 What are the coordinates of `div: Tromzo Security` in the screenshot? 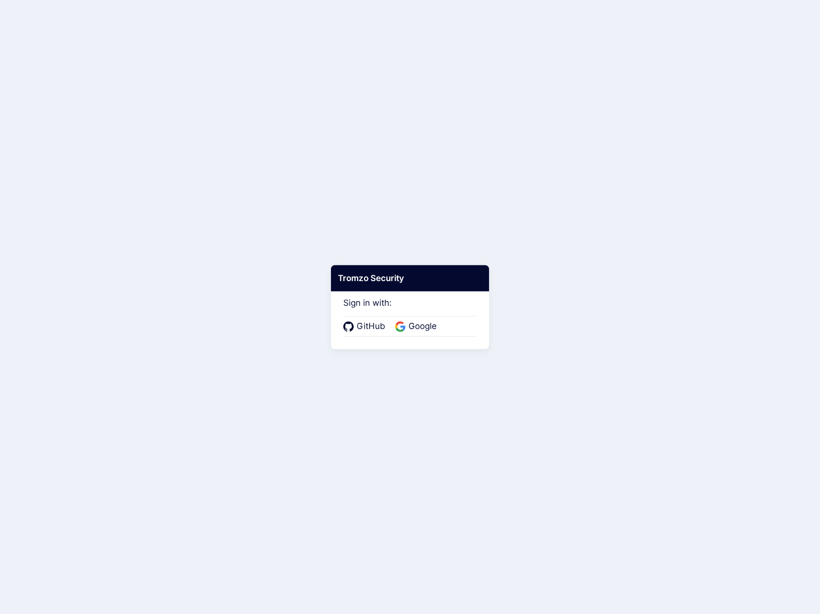 It's located at (410, 278).